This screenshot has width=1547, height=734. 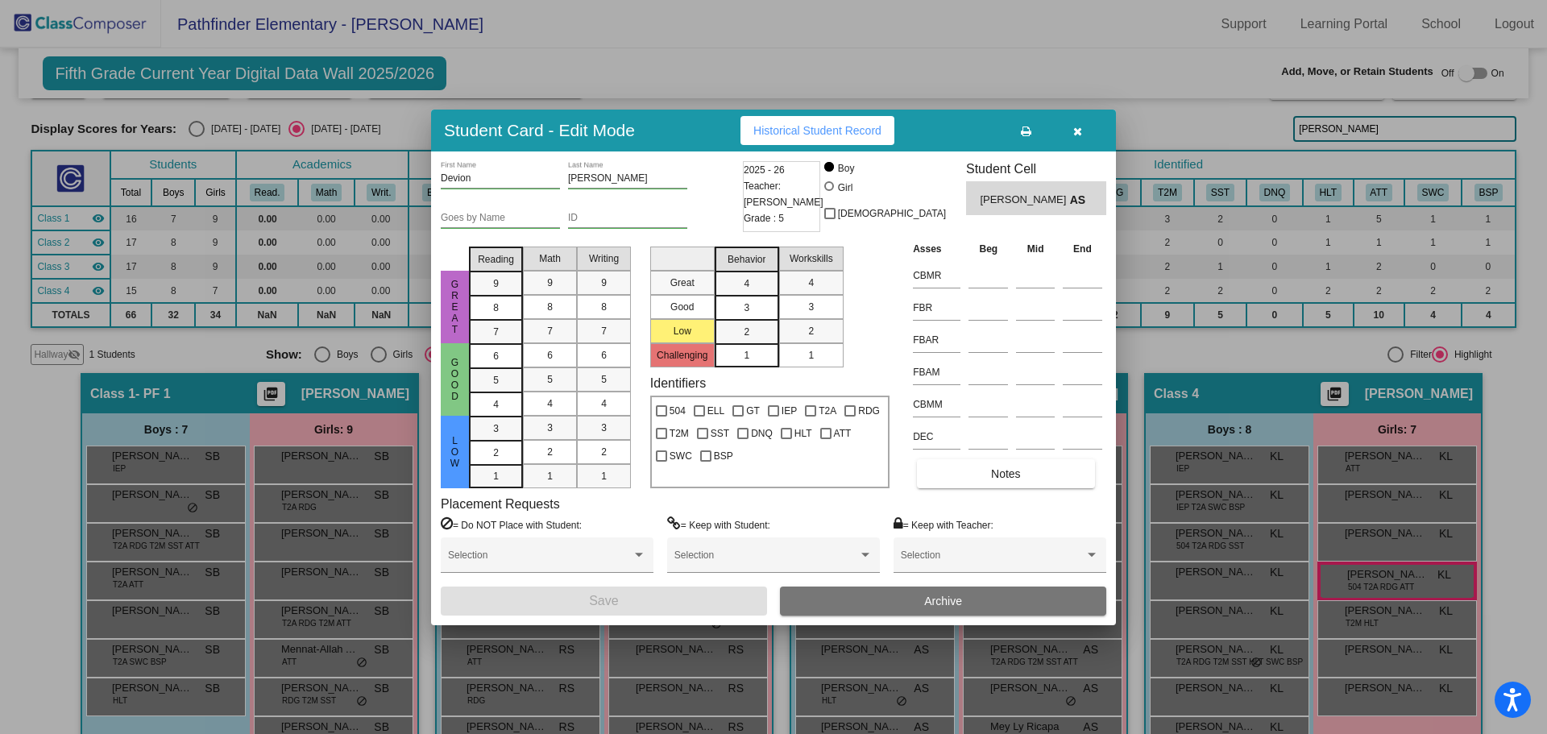 What do you see at coordinates (678, 411) in the screenshot?
I see `span: 504` at bounding box center [678, 411].